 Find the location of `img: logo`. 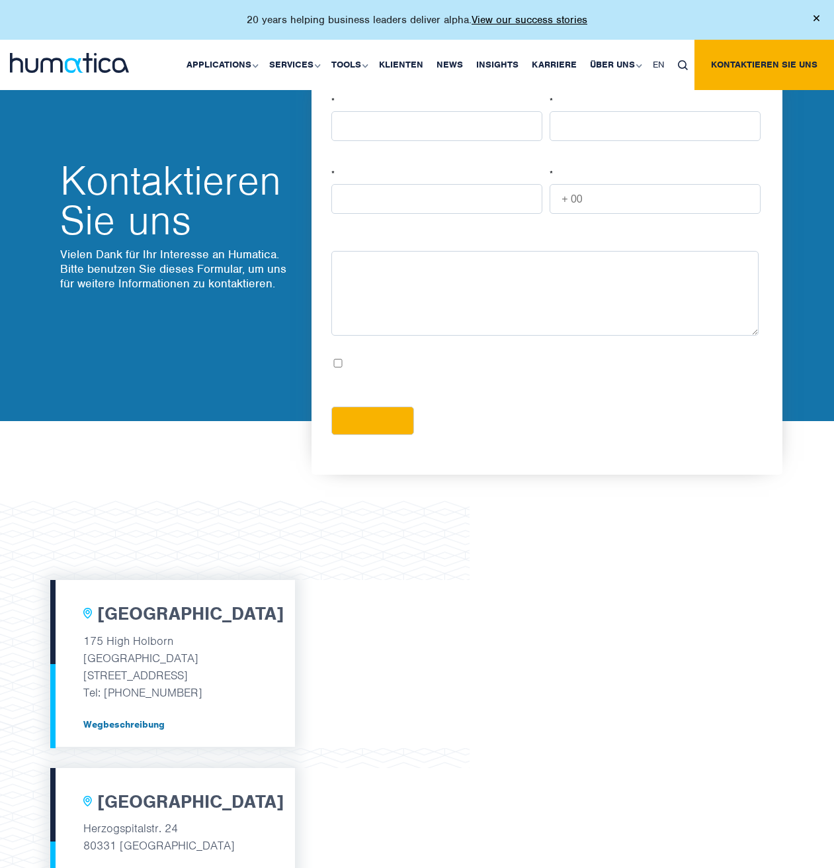

img: logo is located at coordinates (69, 63).